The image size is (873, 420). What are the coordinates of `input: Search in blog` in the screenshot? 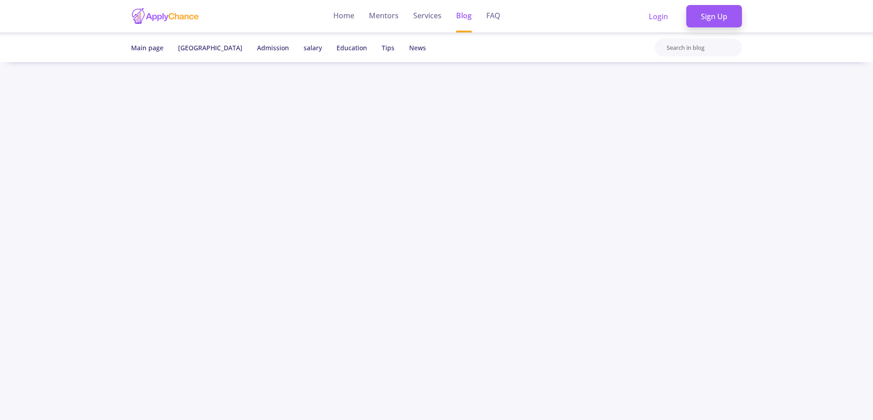 It's located at (703, 48).